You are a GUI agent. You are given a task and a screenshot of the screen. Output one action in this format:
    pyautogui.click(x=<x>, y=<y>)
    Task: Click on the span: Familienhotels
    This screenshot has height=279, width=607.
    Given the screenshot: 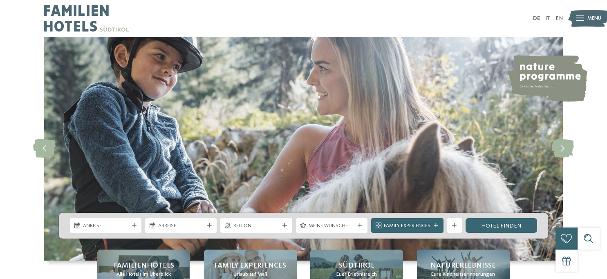 What is the action you would take?
    pyautogui.click(x=144, y=266)
    